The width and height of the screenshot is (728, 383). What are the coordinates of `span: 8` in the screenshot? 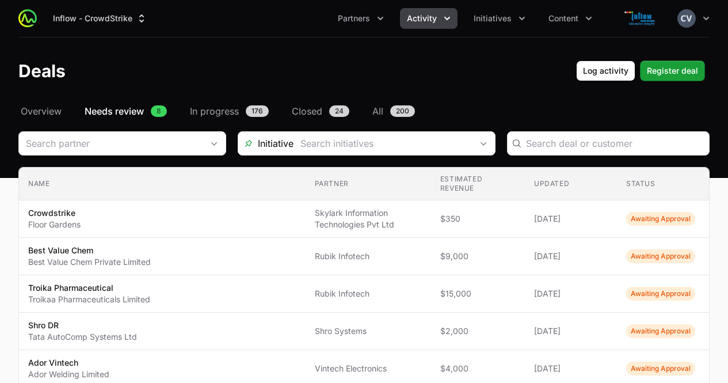 It's located at (159, 111).